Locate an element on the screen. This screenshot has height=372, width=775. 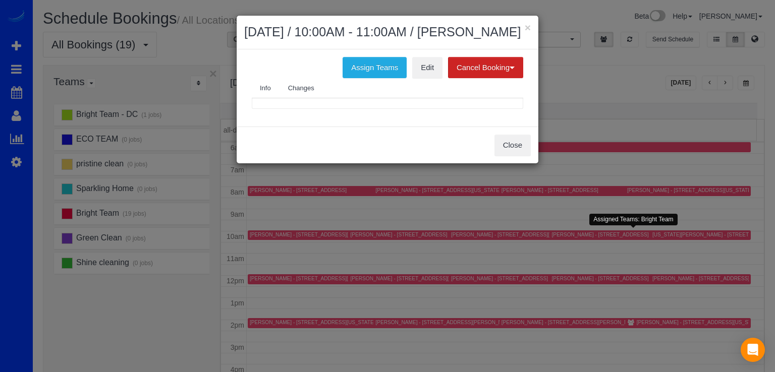
span: Info is located at coordinates (265, 88).